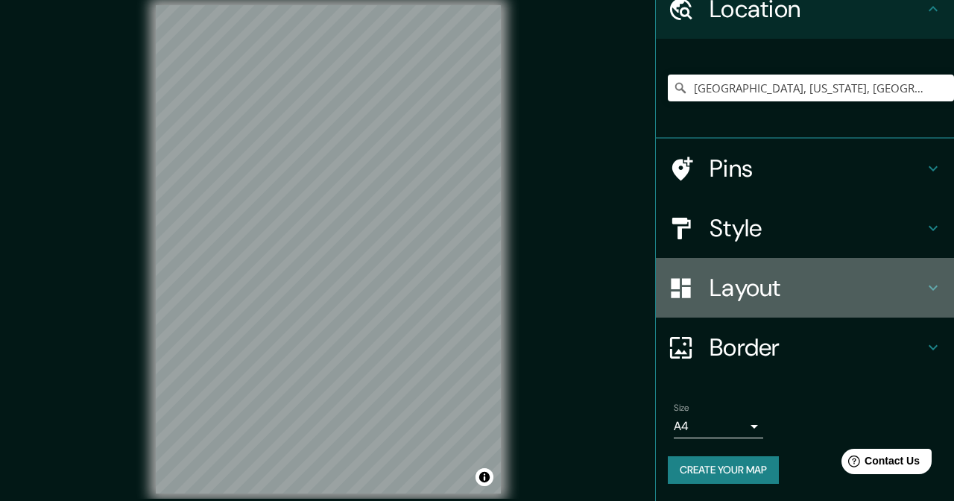  What do you see at coordinates (817, 288) in the screenshot?
I see `h4: Layout` at bounding box center [817, 288].